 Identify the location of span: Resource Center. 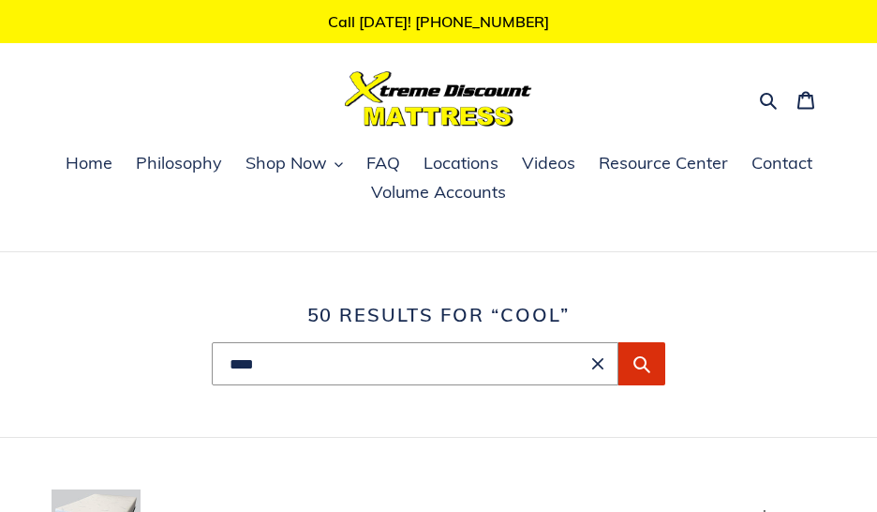
(664, 163).